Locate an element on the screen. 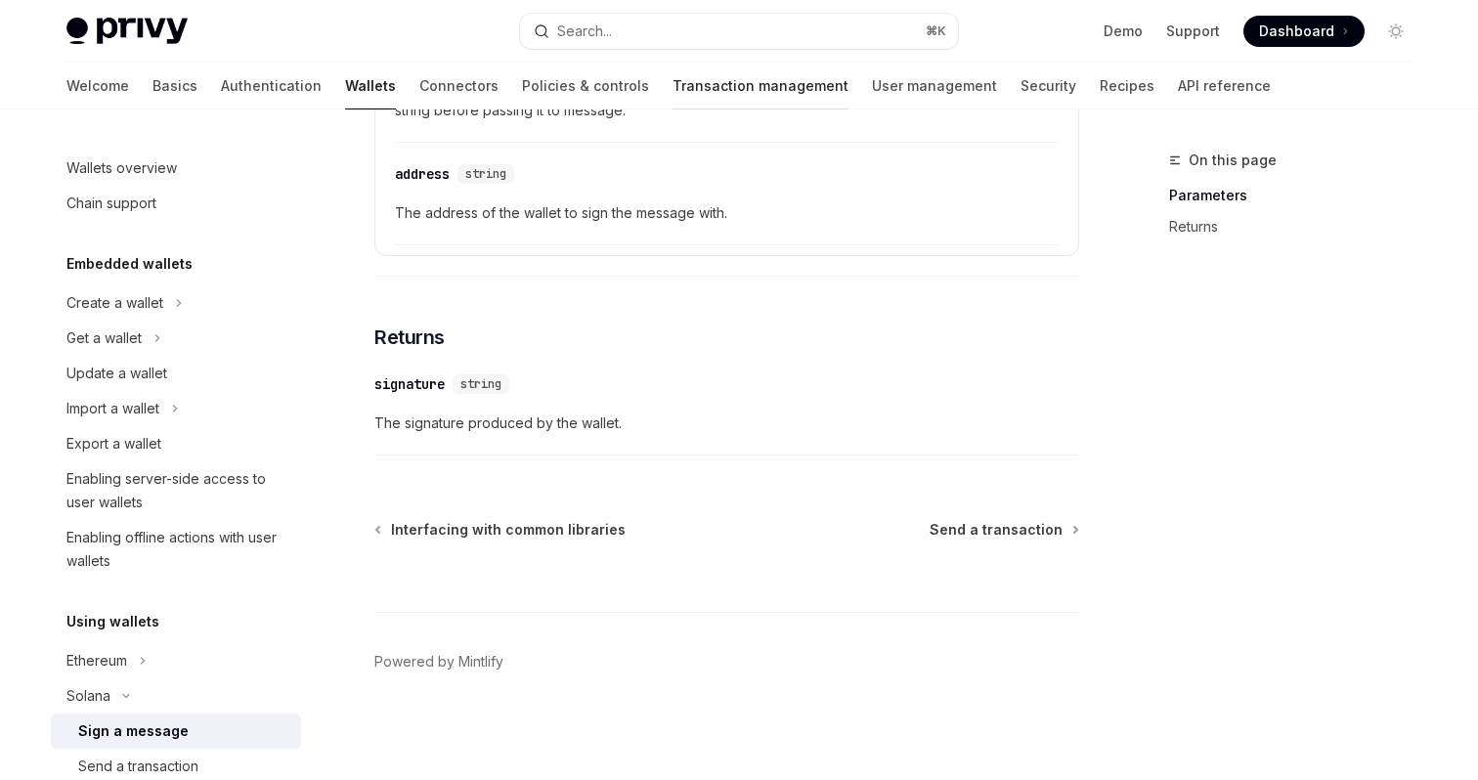  div: Wallets overview is located at coordinates (121, 168).